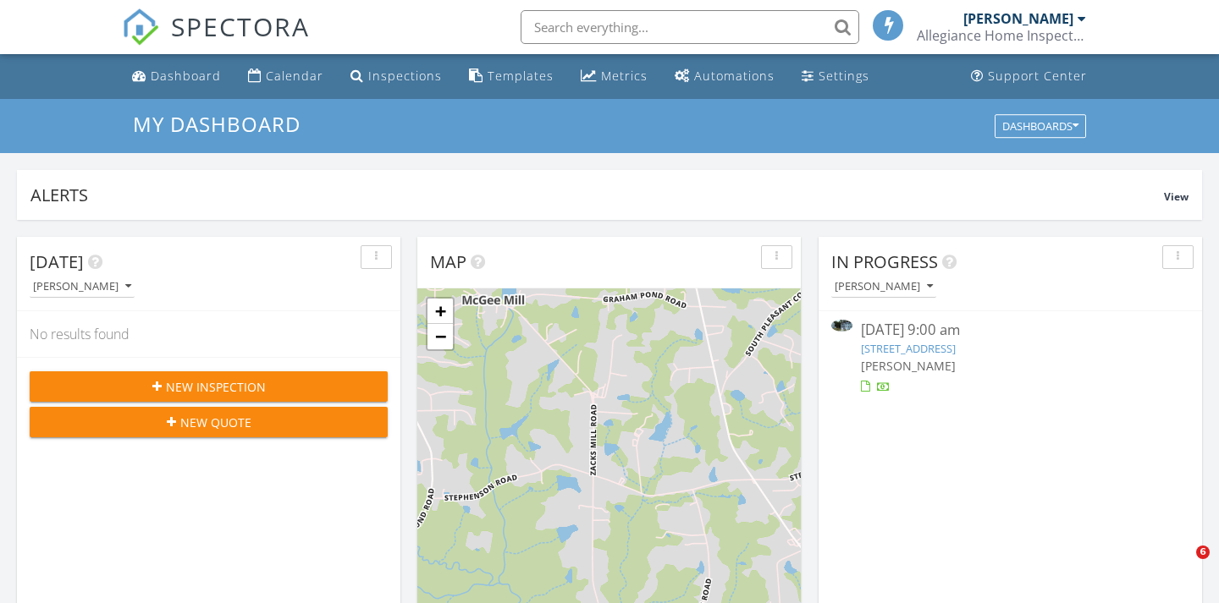 This screenshot has height=603, width=1219. I want to click on button: New Quote, so click(208, 422).